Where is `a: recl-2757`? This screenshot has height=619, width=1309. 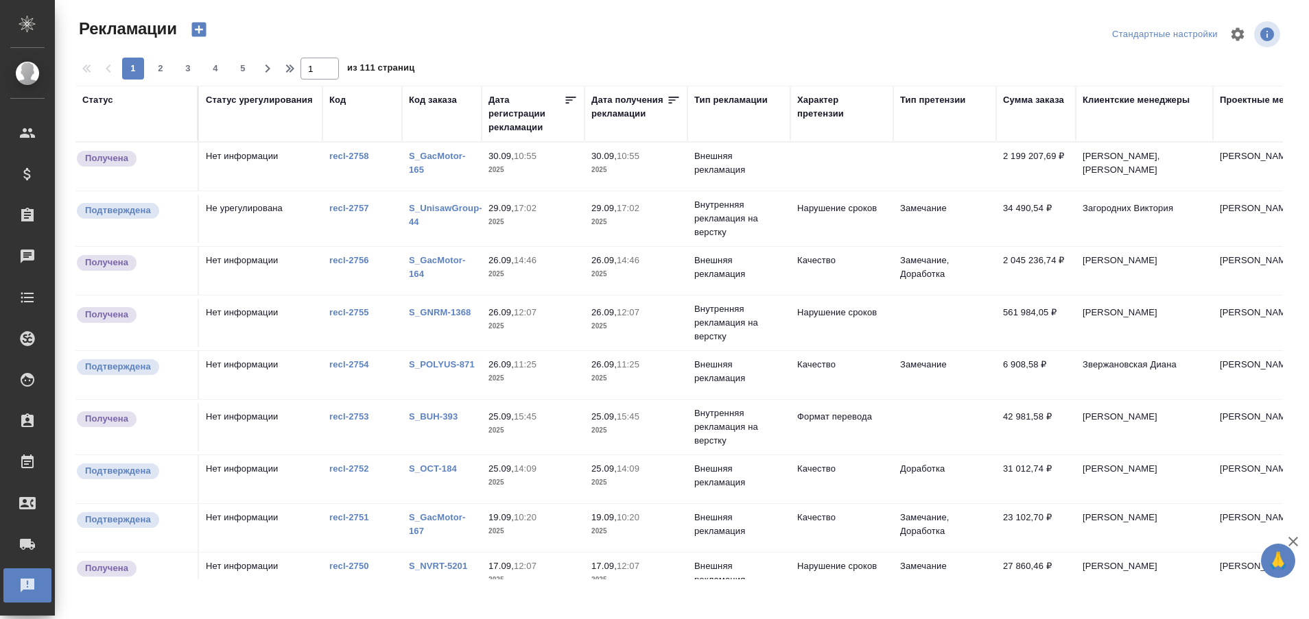 a: recl-2757 is located at coordinates (349, 208).